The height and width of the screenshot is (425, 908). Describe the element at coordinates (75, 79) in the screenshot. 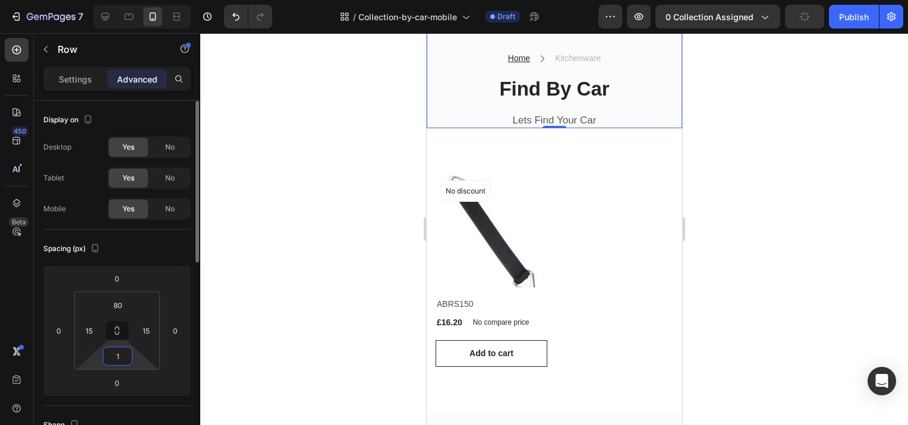

I see `p: Settings` at that location.